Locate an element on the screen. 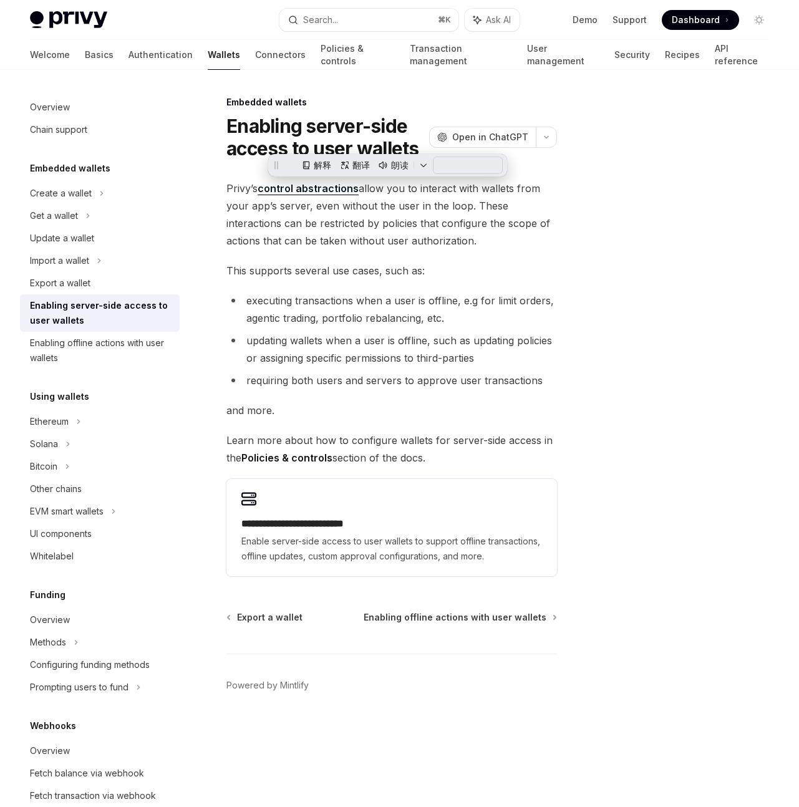 This screenshot has width=799, height=807. button: Toggle dark mode is located at coordinates (759, 20).